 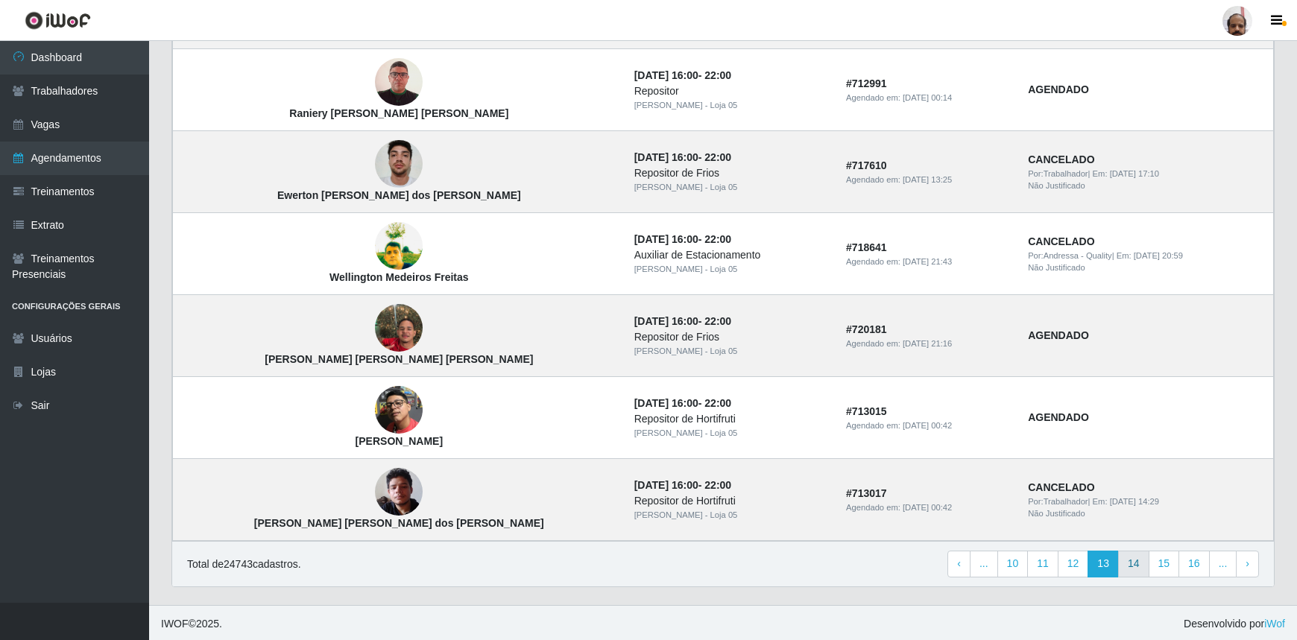 I want to click on img: CoreUI Logo, so click(x=57, y=20).